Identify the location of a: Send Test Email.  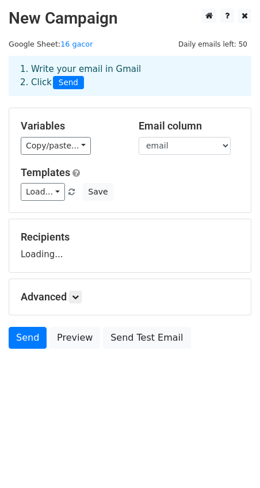
(147, 338).